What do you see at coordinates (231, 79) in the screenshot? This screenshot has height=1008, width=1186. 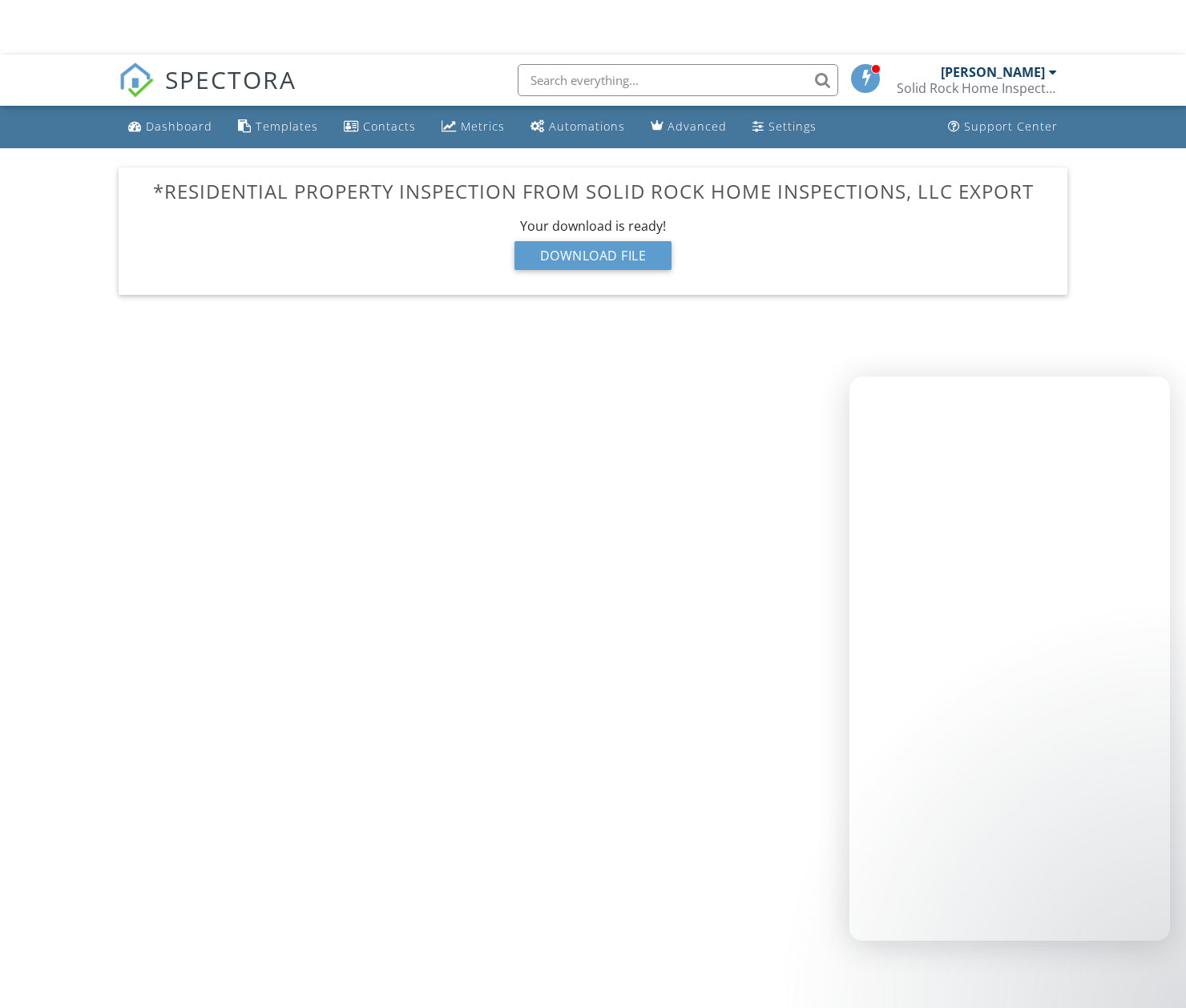 I see `span: SPECTORA` at bounding box center [231, 79].